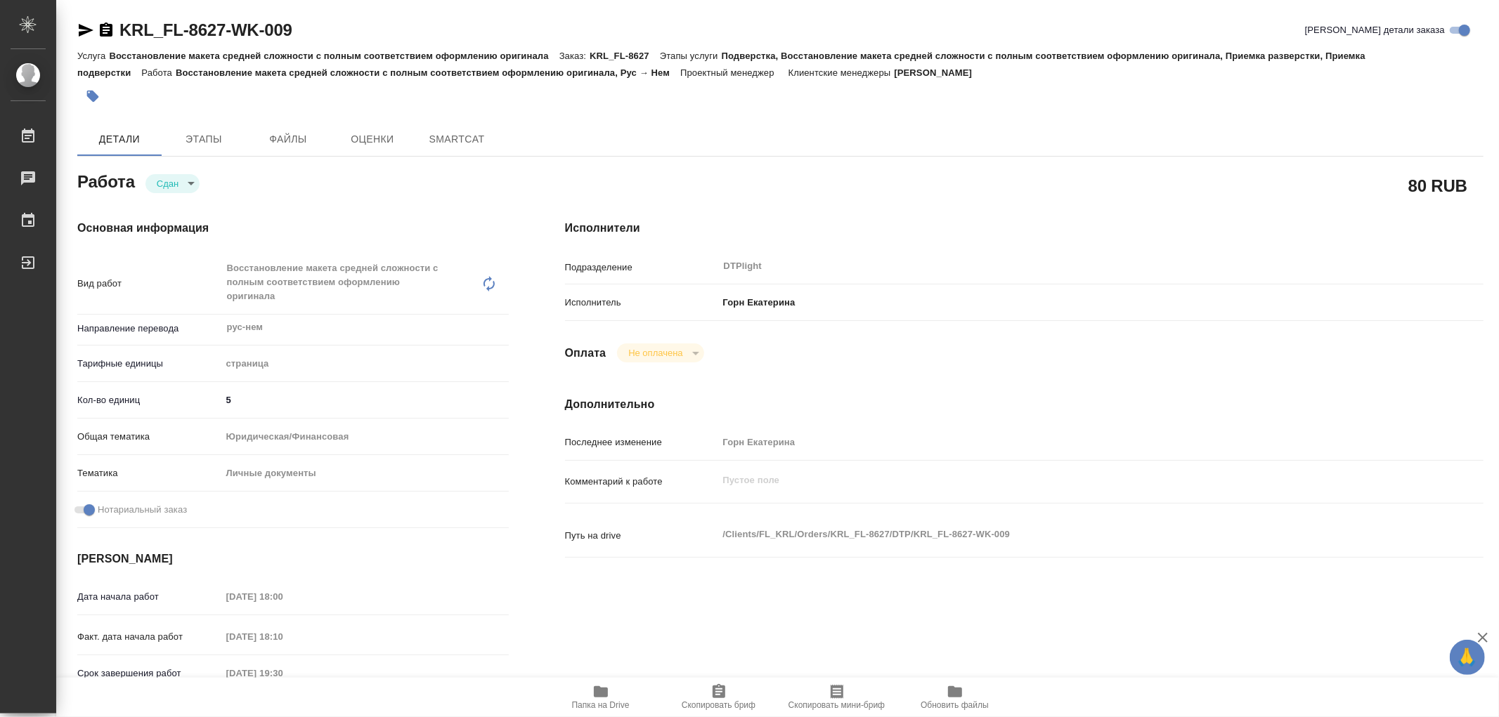  I want to click on p: Тарифные единицы, so click(149, 364).